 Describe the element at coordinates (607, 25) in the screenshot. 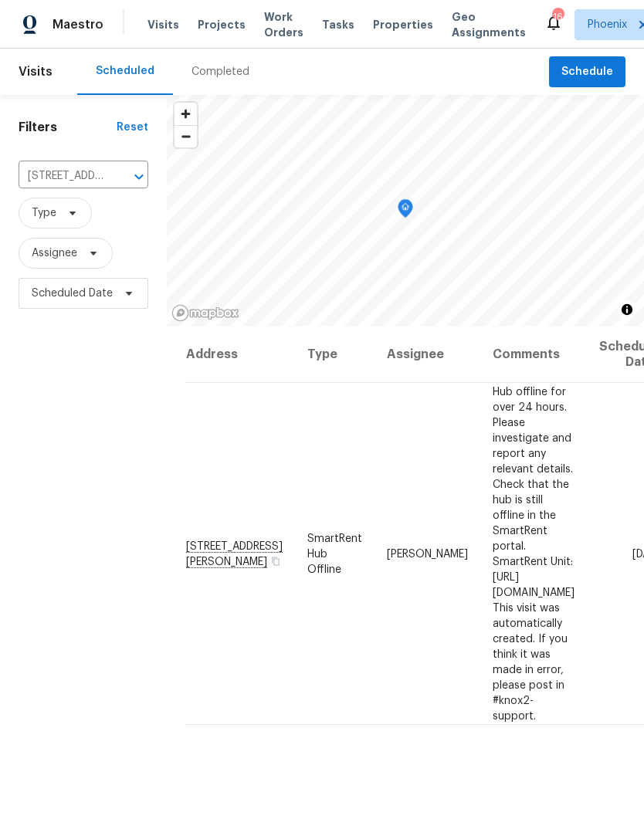

I see `span: Phoenix` at that location.